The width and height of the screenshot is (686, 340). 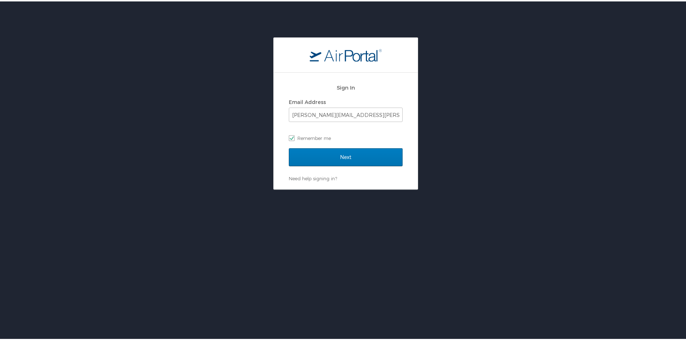 I want to click on label: Email Address, so click(x=307, y=100).